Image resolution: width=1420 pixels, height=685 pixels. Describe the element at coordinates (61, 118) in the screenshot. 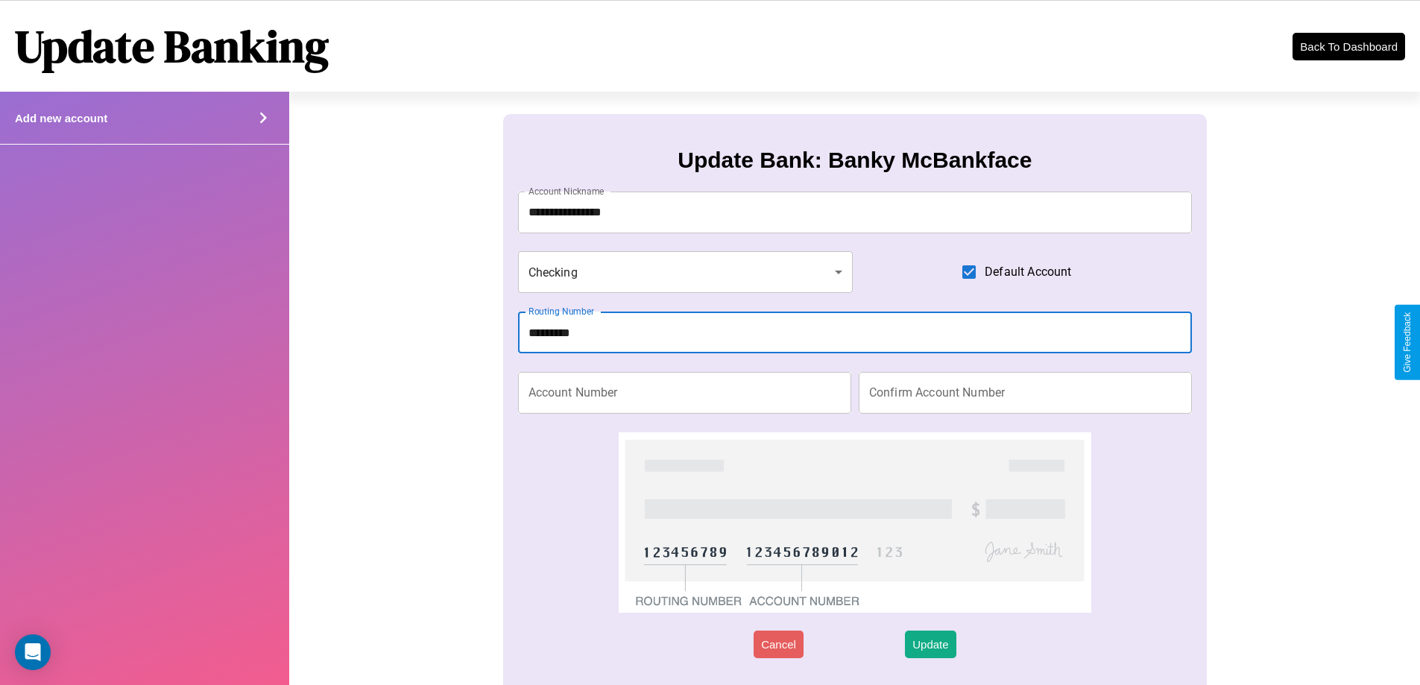

I see `h4: Add new account` at that location.